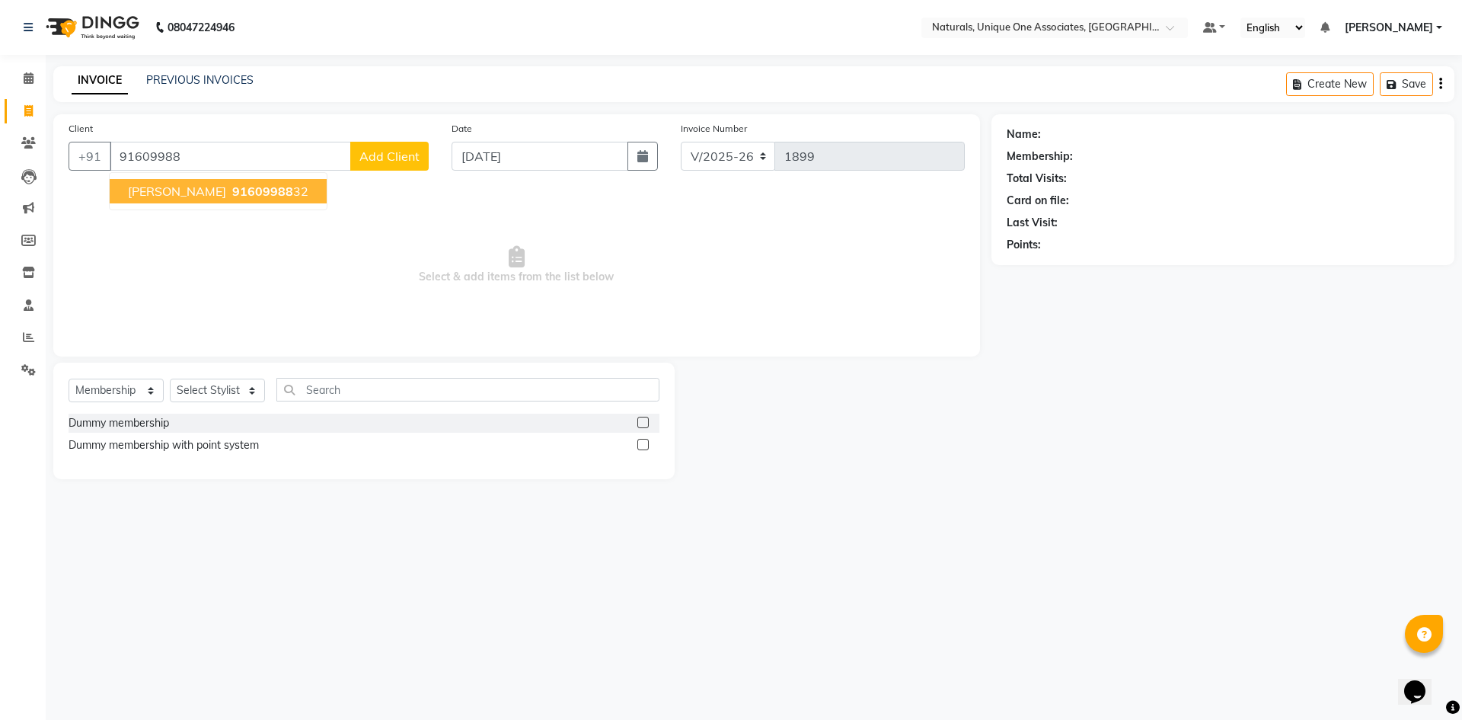 This screenshot has width=1462, height=720. I want to click on span: 91609988, so click(263, 191).